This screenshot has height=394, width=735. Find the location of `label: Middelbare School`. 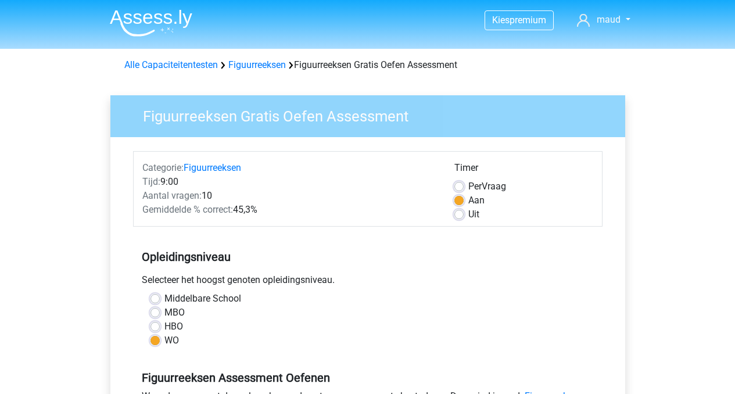

label: Middelbare School is located at coordinates (203, 299).